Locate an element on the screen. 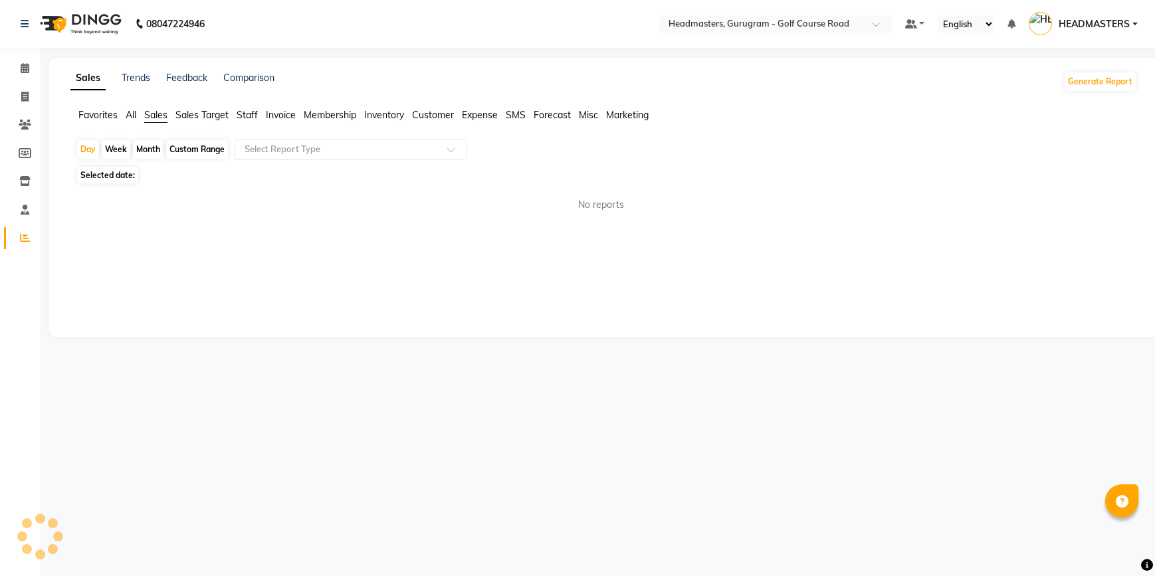 This screenshot has width=1155, height=576. span: Misc is located at coordinates (588, 115).